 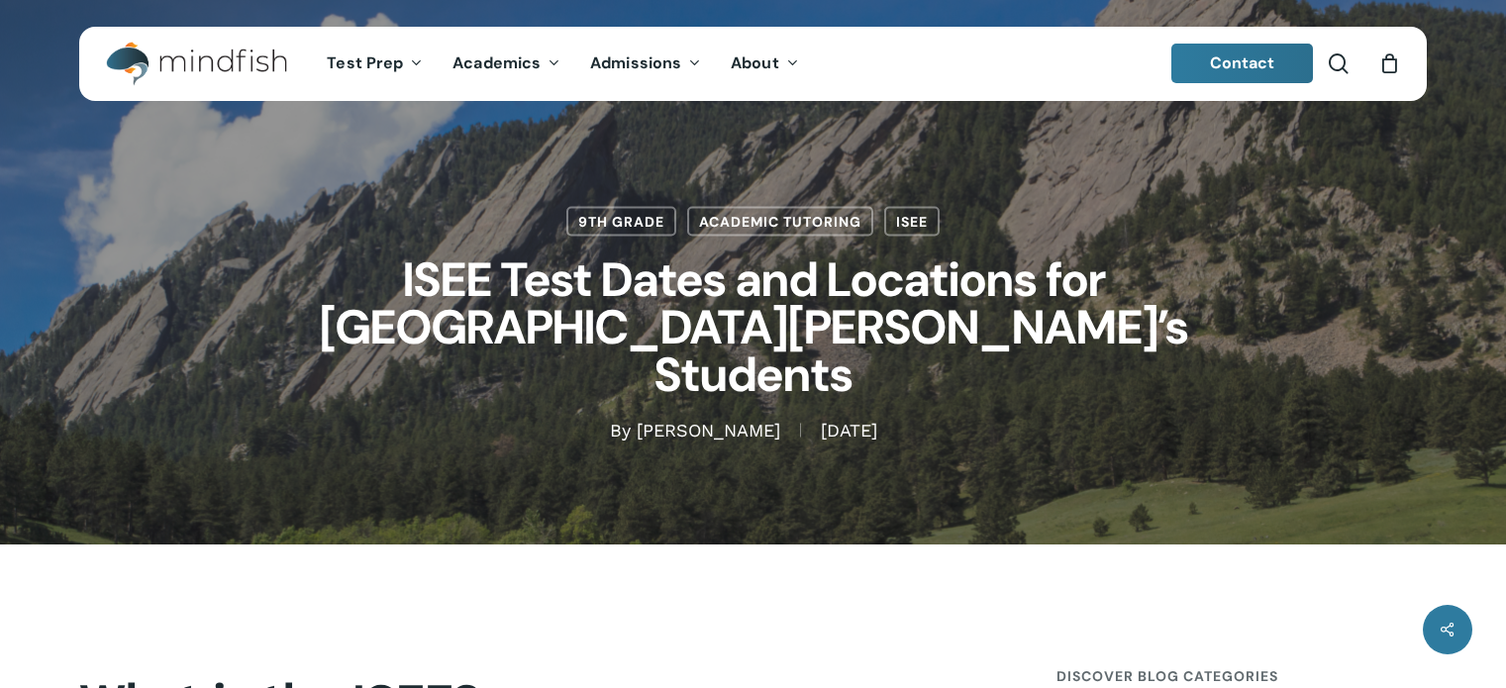 I want to click on header: Main Menu, so click(x=752, y=63).